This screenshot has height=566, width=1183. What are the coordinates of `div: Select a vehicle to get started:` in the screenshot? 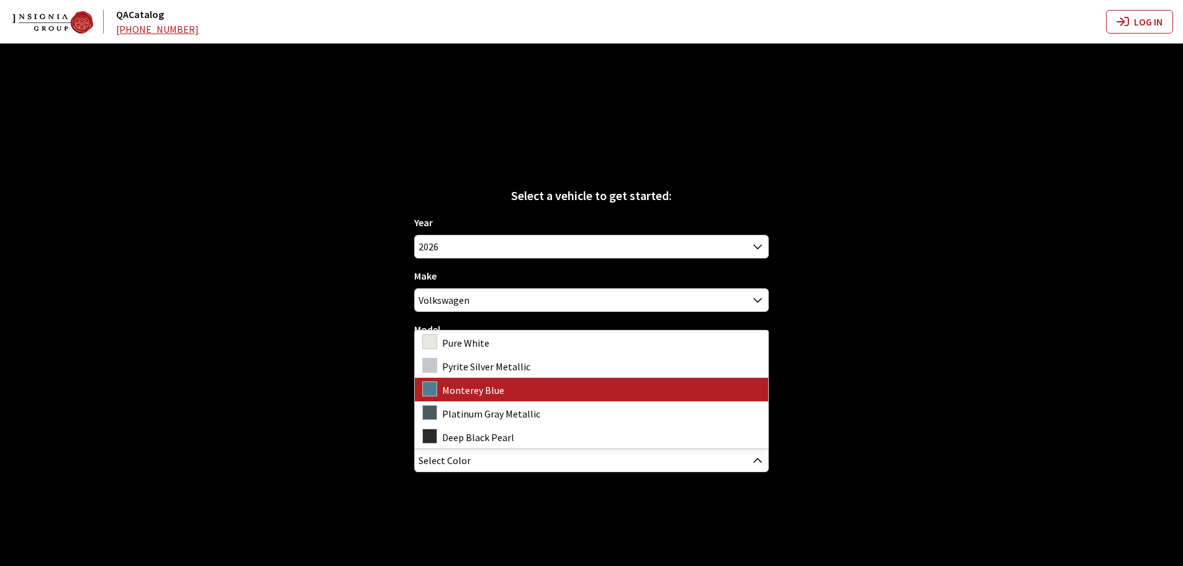 It's located at (591, 196).